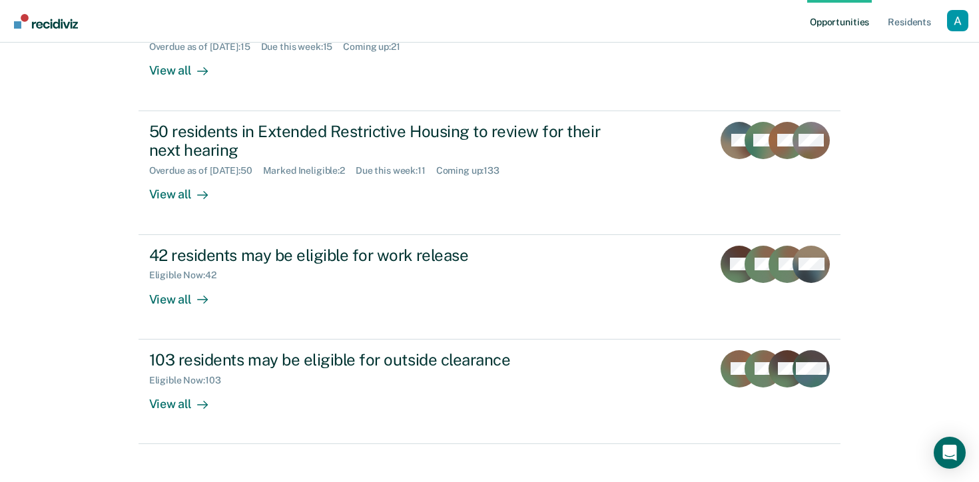 This screenshot has width=979, height=482. I want to click on button: Profile dropdown button, so click(957, 21).